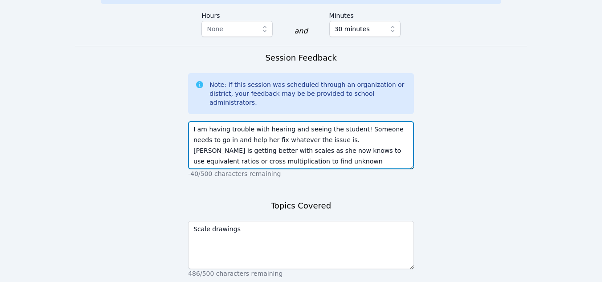  I want to click on label: Hours, so click(237, 14).